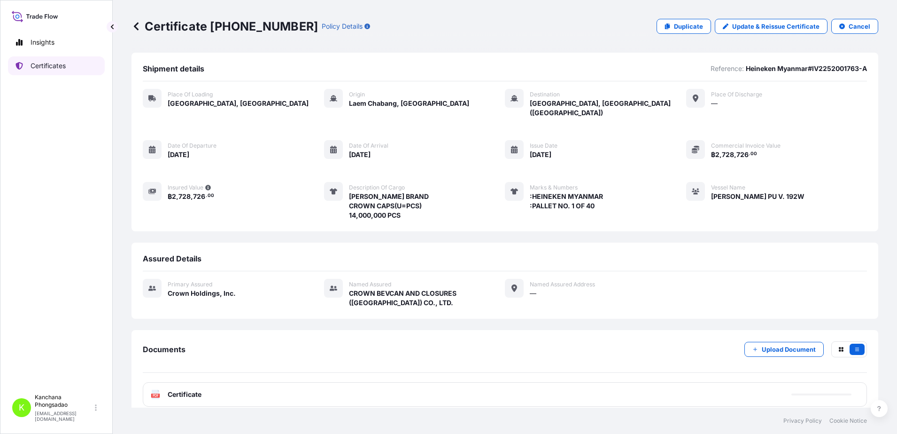  I want to click on span: Place of discharge, so click(736, 94).